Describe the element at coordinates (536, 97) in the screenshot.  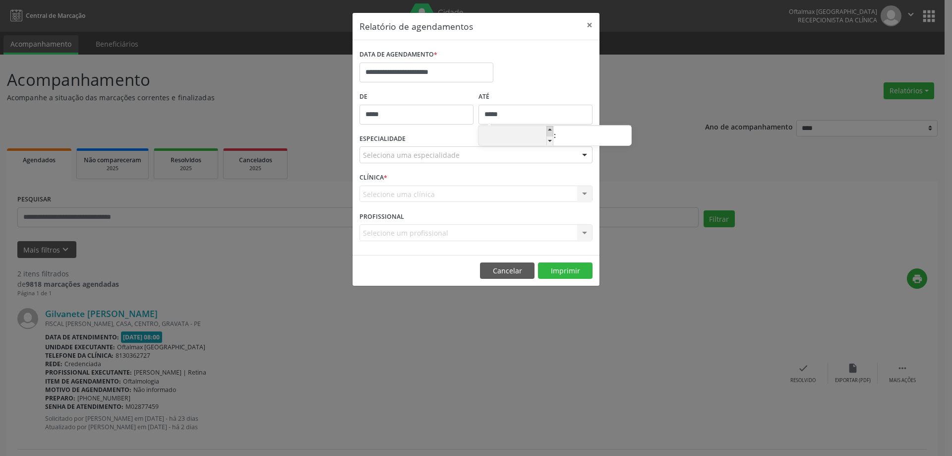
I see `label: ATÉ` at that location.